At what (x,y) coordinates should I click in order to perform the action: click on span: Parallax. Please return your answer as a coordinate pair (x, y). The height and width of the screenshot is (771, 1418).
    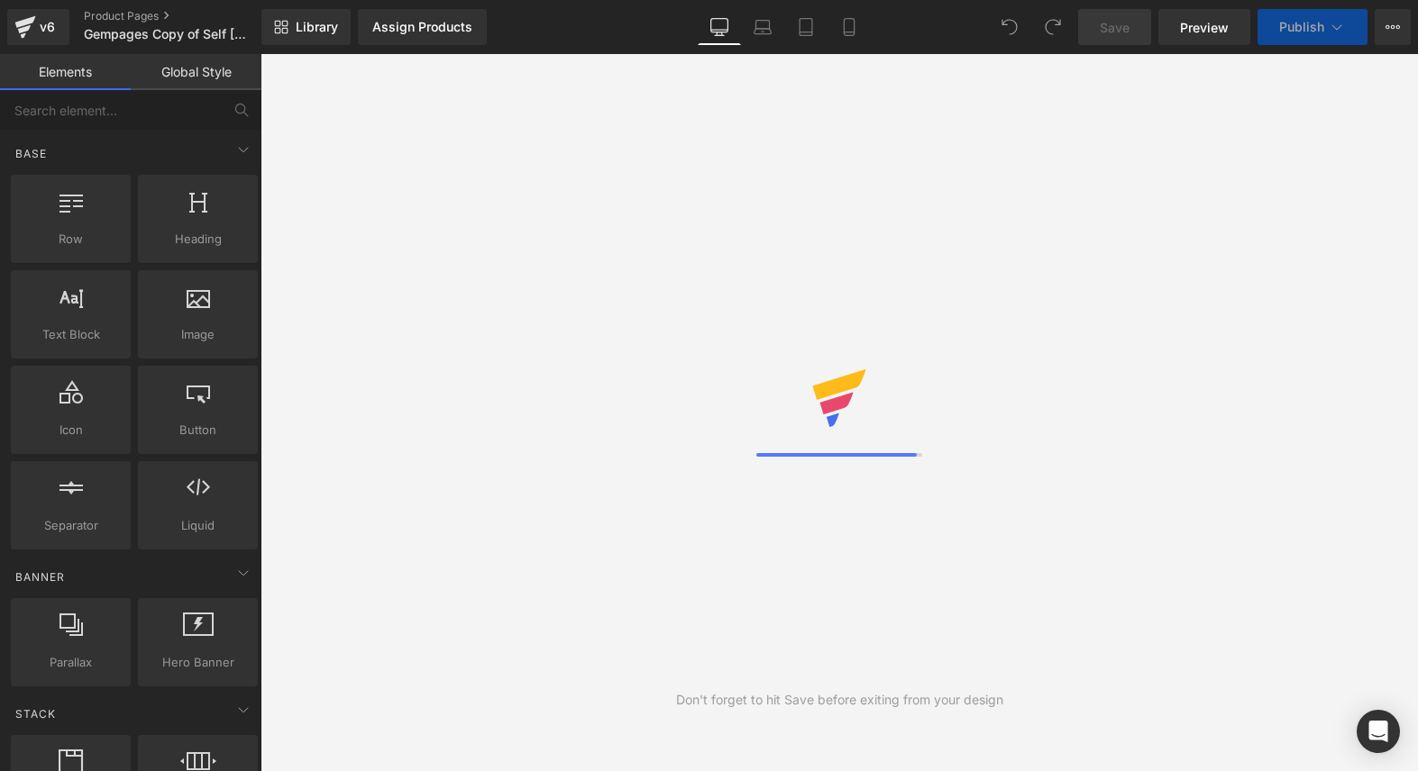
    Looking at the image, I should click on (70, 662).